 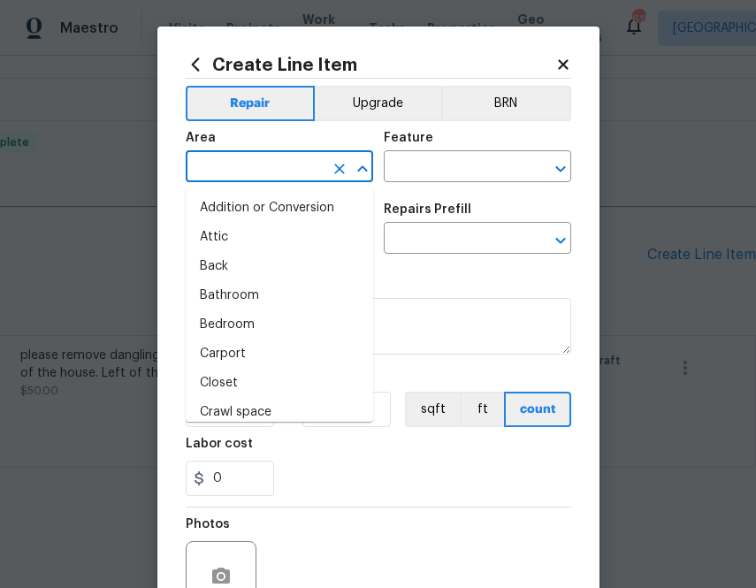 I want to click on li: Bedroom, so click(x=280, y=325).